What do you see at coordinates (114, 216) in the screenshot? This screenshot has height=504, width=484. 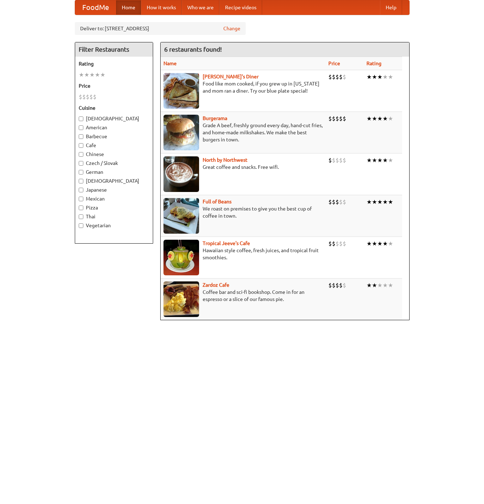 I see `label: Thai` at bounding box center [114, 216].